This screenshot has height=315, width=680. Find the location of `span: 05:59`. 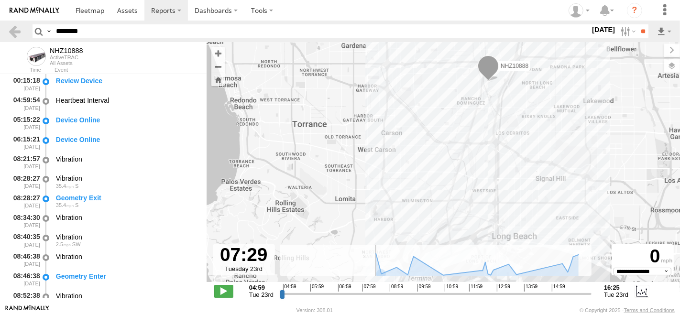

span: 05:59 is located at coordinates (317, 288).